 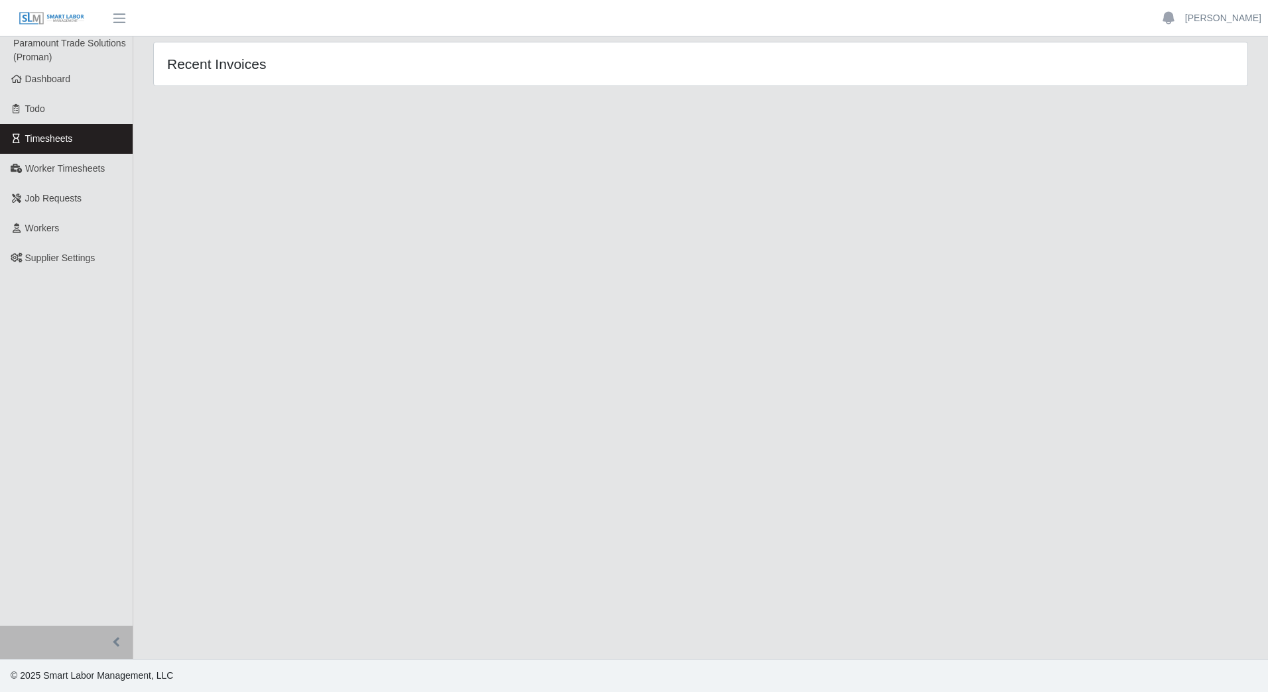 I want to click on span: © 2025 Smart Labor Management, LLC, so click(x=92, y=676).